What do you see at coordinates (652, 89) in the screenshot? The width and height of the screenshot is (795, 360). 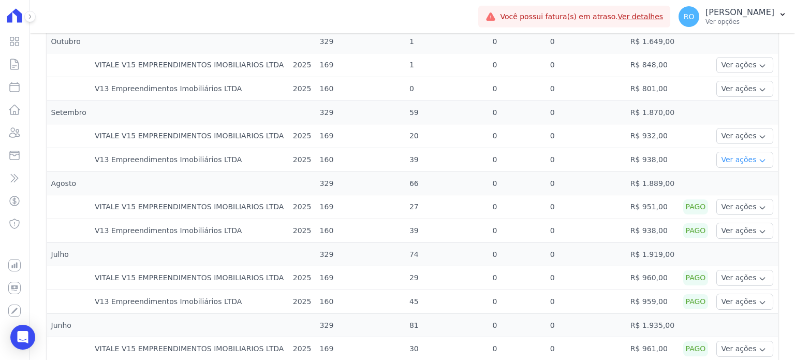 I see `td: R$ 801,00` at bounding box center [652, 89].